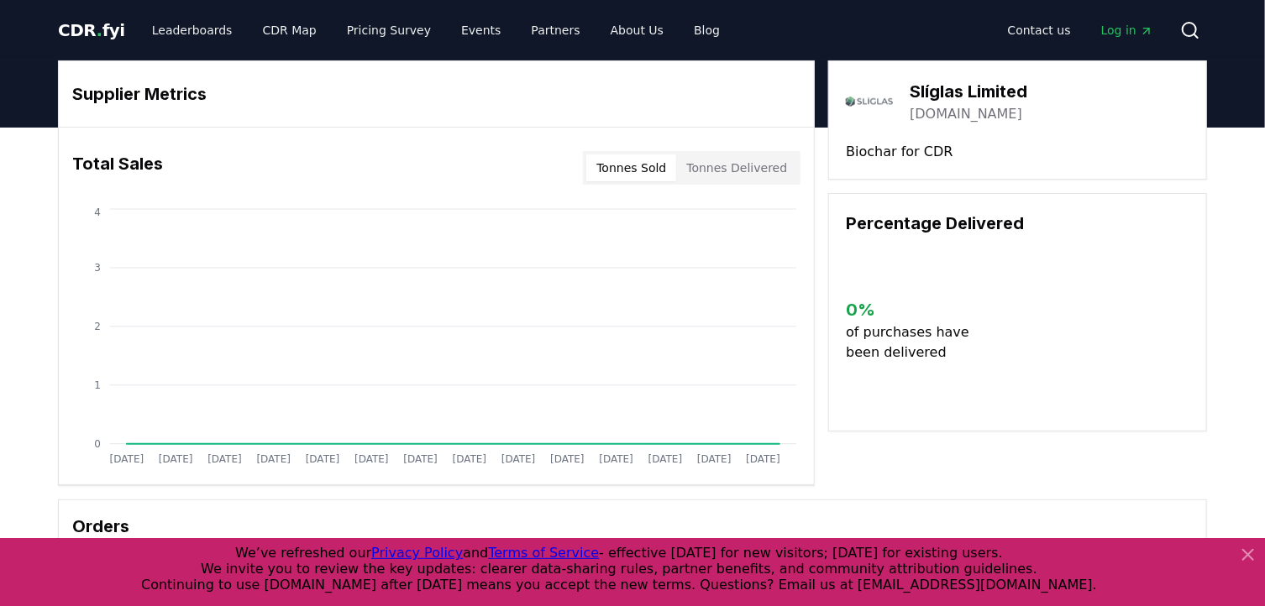 Image resolution: width=1265 pixels, height=606 pixels. What do you see at coordinates (869, 102) in the screenshot?
I see `img: Slíglas Limited-logo` at bounding box center [869, 102].